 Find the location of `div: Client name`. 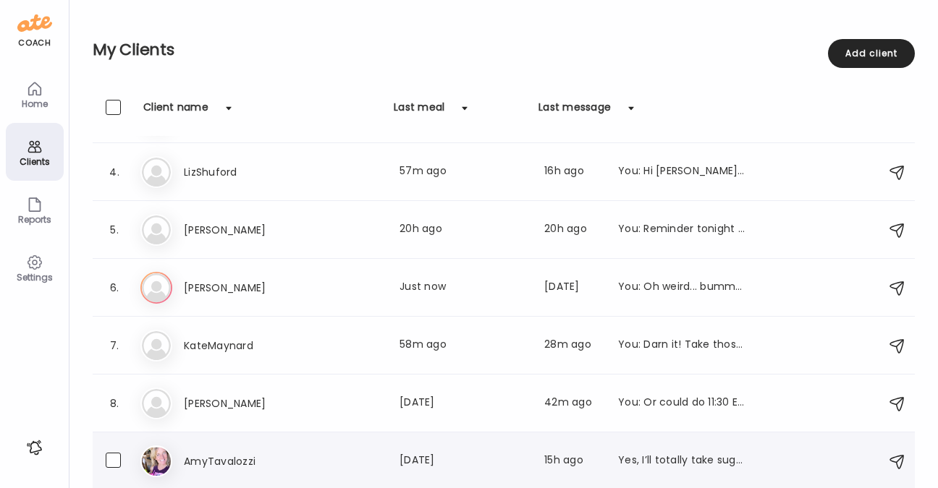

div: Client name is located at coordinates (176, 111).